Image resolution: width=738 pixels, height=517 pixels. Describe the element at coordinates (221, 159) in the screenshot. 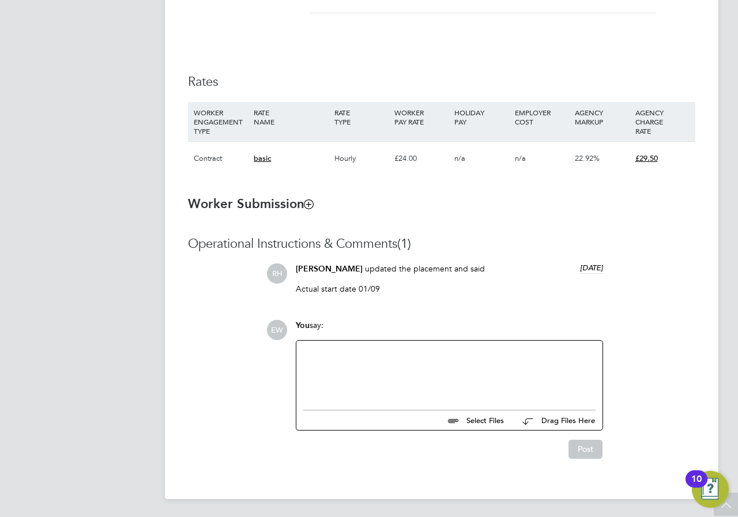

I see `div: Contract` at that location.